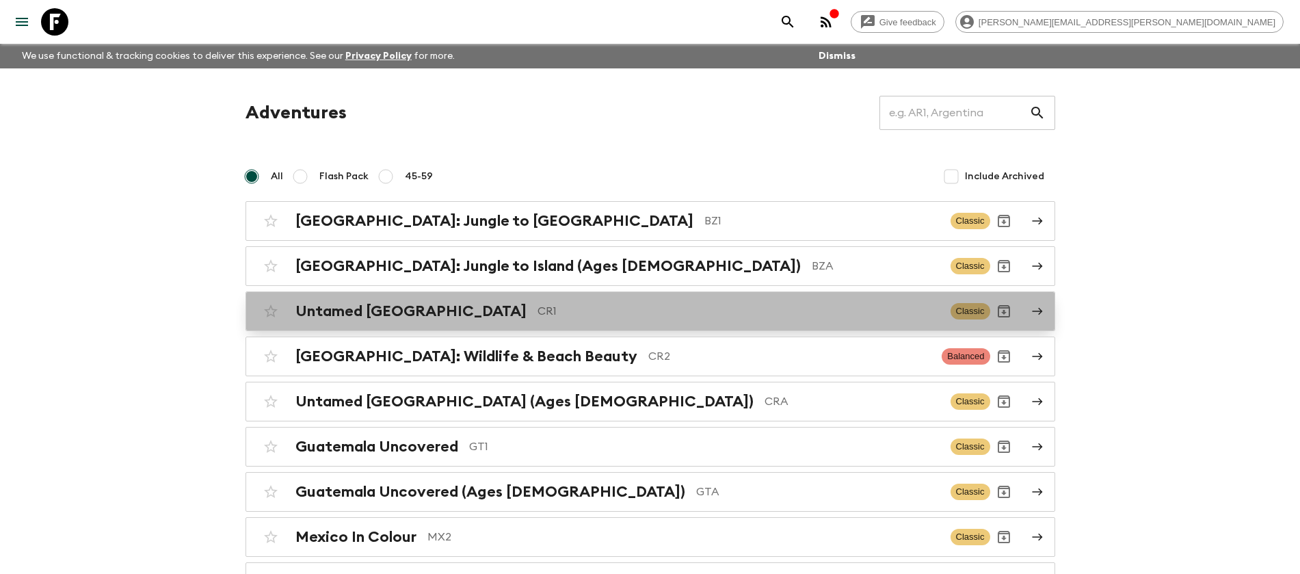 The image size is (1300, 574). I want to click on p: We use functional & tracking cookies to deliver this experience. See our for more., so click(238, 56).